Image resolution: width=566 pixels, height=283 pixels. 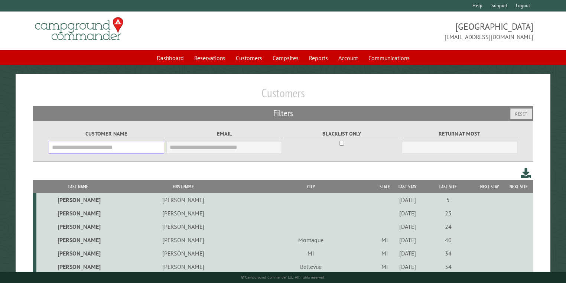 I want to click on a: Campsites, so click(x=285, y=58).